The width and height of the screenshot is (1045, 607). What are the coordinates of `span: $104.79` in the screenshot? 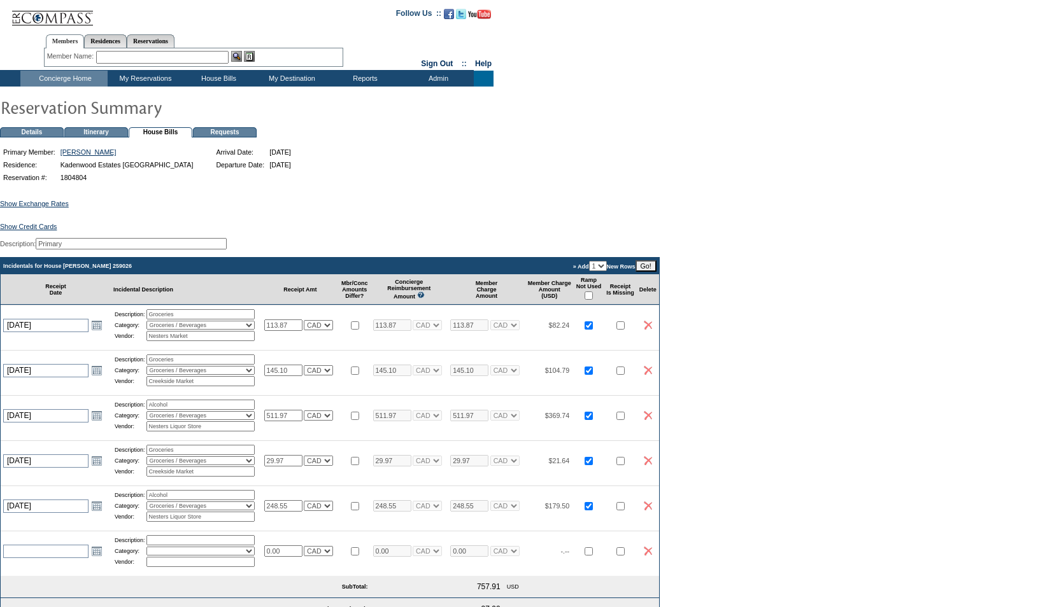 It's located at (557, 370).